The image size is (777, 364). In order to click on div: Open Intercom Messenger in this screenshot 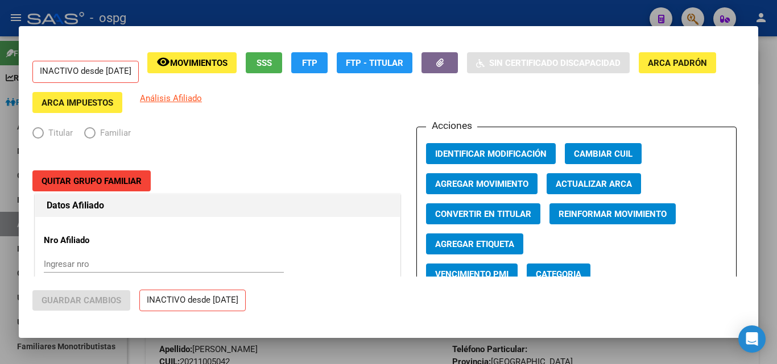, I will do `click(752, 339)`.